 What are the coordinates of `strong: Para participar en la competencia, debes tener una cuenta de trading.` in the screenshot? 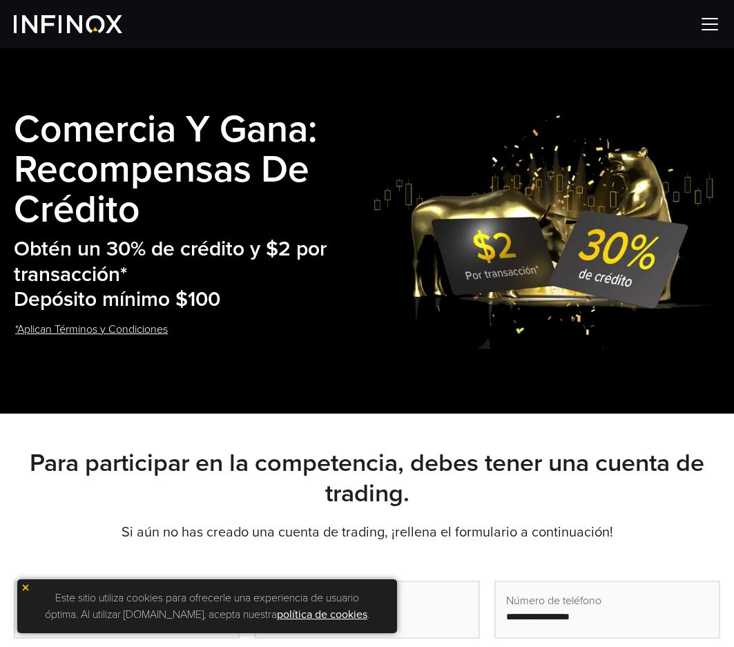 It's located at (366, 478).